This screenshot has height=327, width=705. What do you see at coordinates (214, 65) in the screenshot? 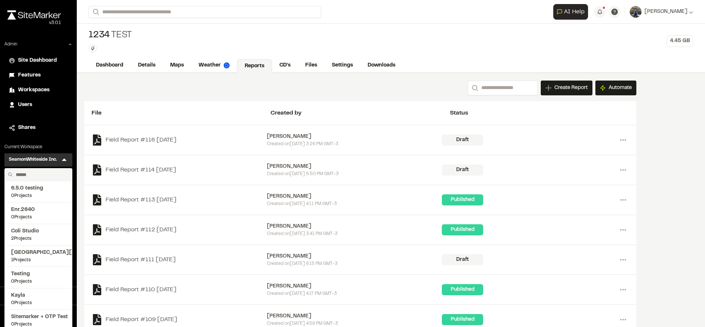
I see `a: Weather` at bounding box center [214, 65].